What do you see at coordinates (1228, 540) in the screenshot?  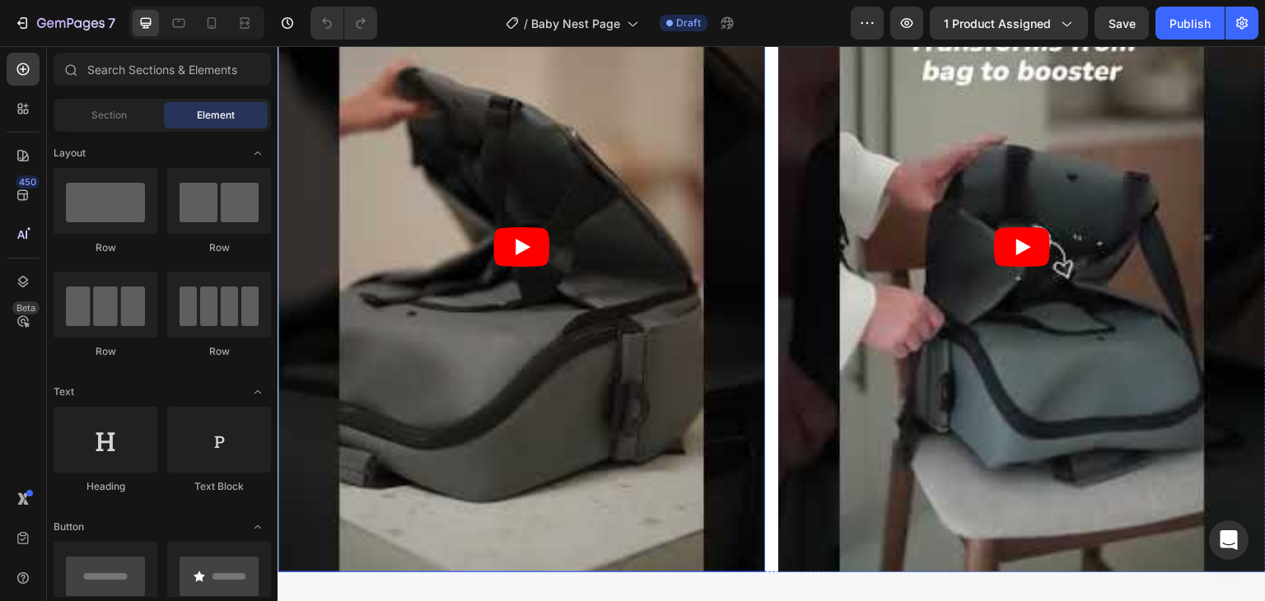 I see `div: Open Intercom Messenger` at bounding box center [1228, 540].